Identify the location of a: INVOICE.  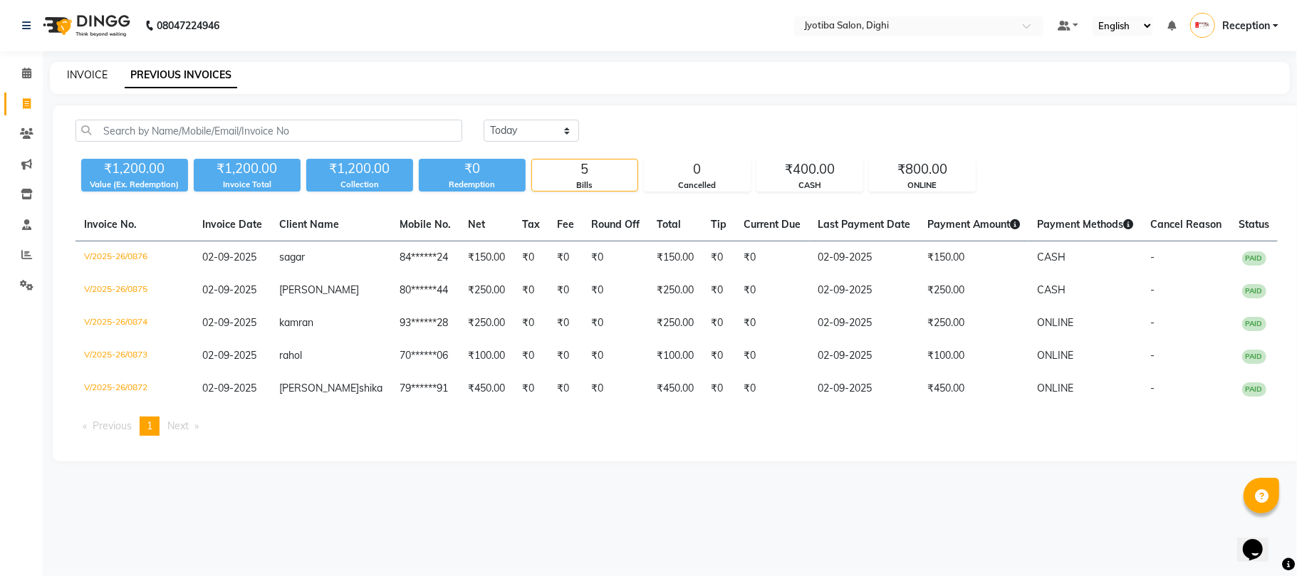
(87, 75).